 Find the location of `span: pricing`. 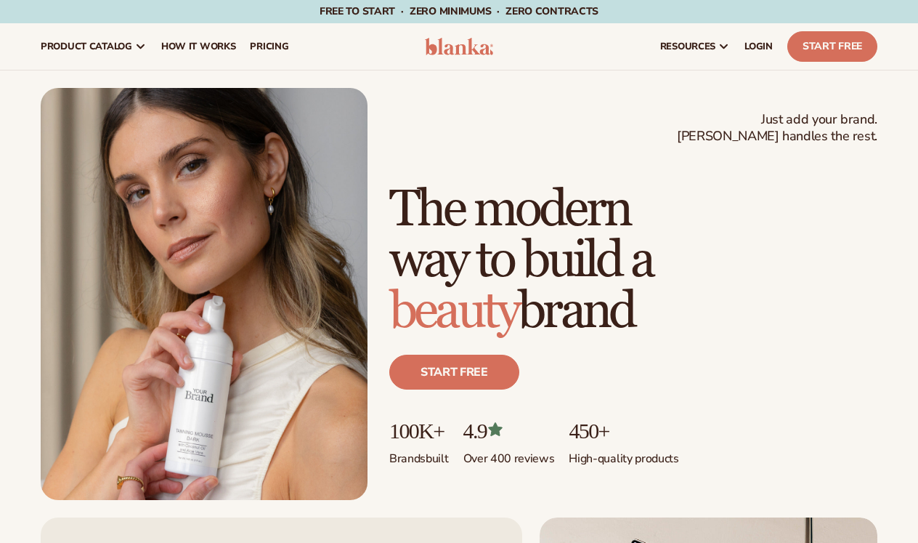

span: pricing is located at coordinates (269, 46).